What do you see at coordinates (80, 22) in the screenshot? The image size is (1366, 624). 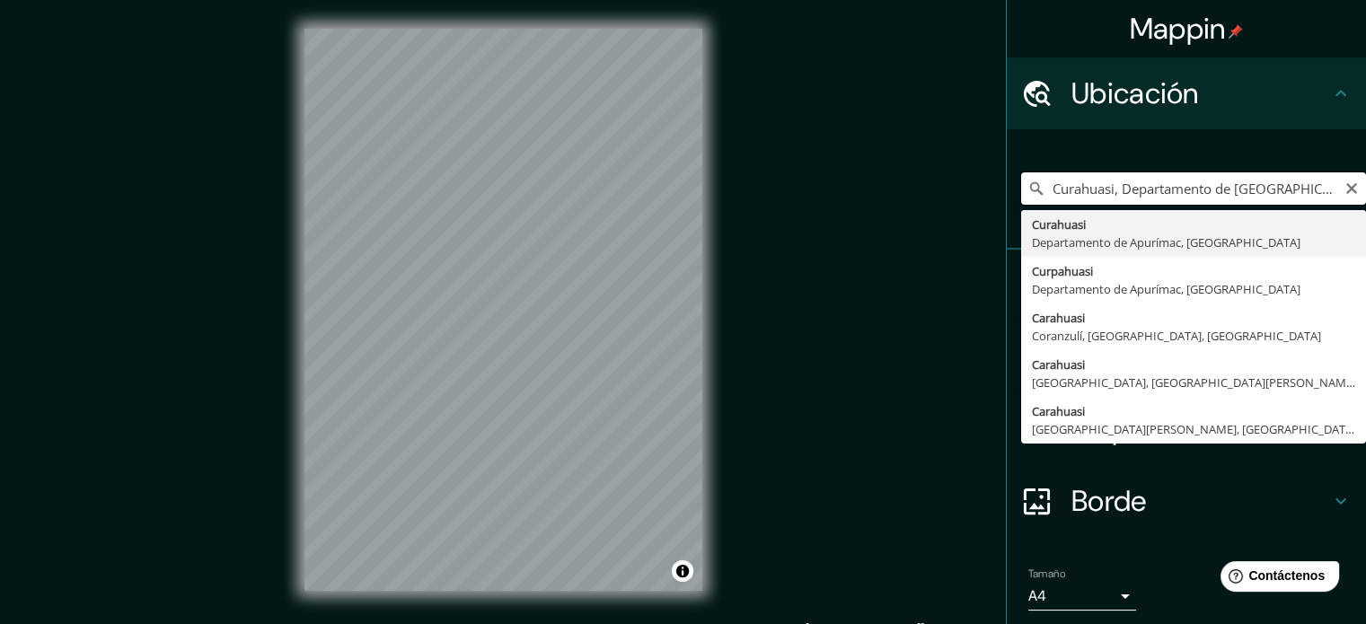 I see `font: Contáctenos` at bounding box center [80, 22].